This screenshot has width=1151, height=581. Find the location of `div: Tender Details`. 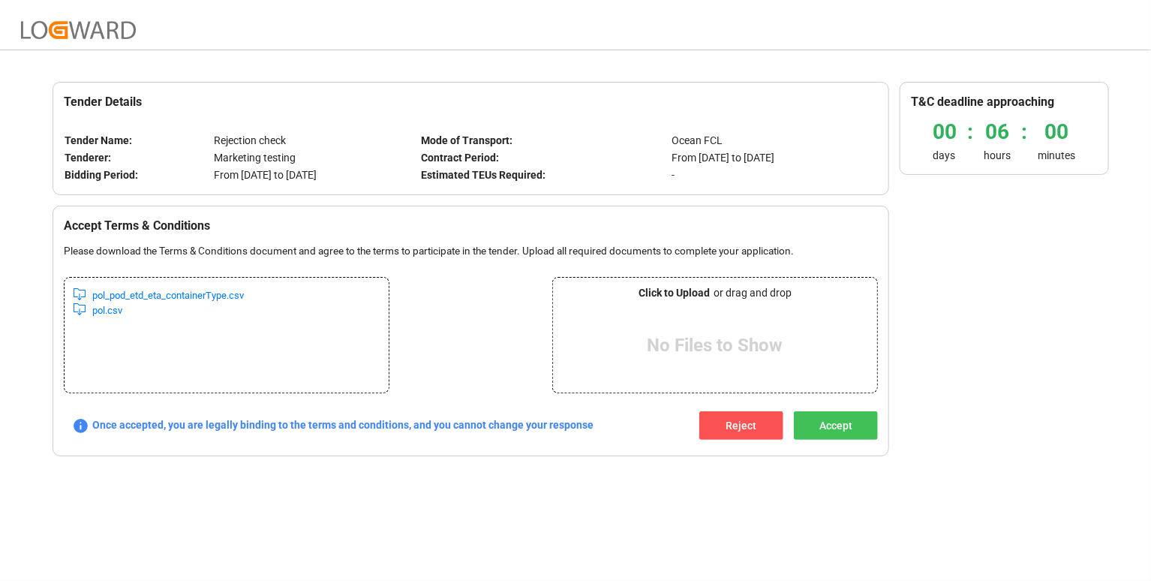

div: Tender Details is located at coordinates (471, 102).